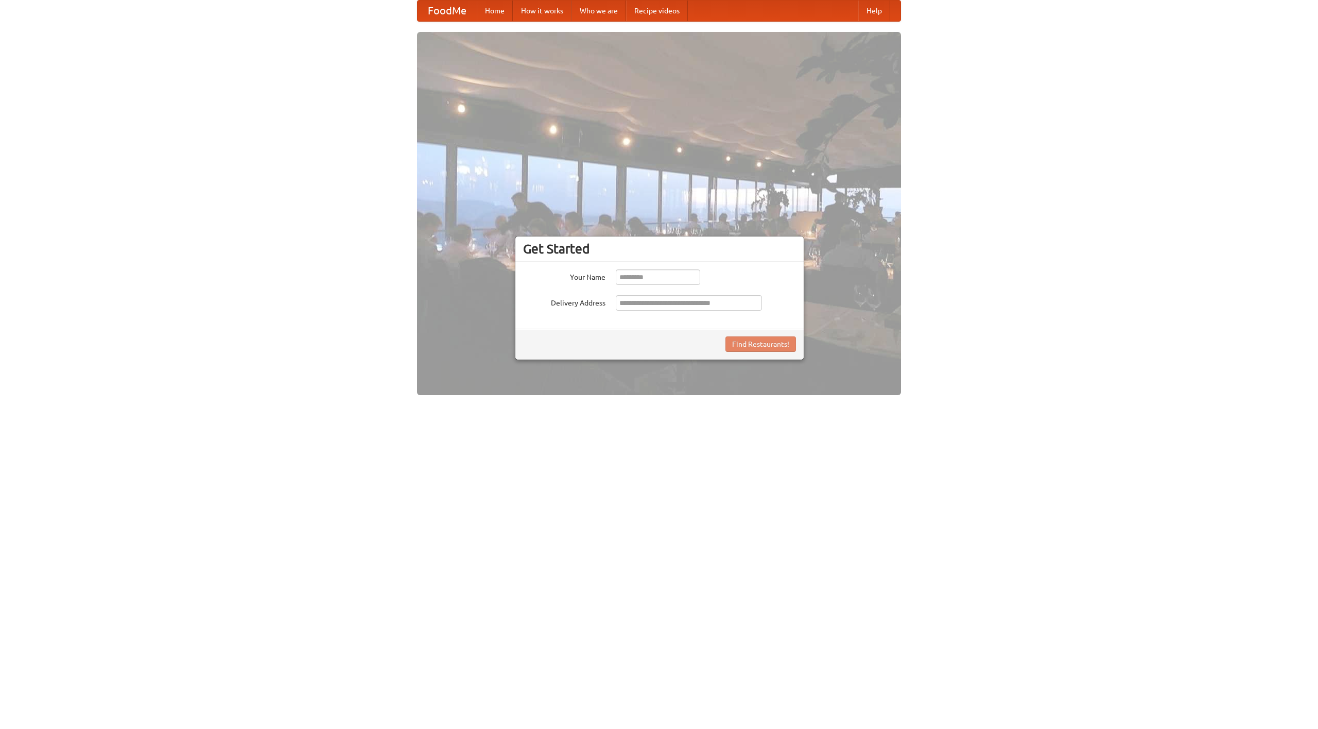 This screenshot has height=729, width=1318. What do you see at coordinates (760, 344) in the screenshot?
I see `button: Find Restaurants!` at bounding box center [760, 344].